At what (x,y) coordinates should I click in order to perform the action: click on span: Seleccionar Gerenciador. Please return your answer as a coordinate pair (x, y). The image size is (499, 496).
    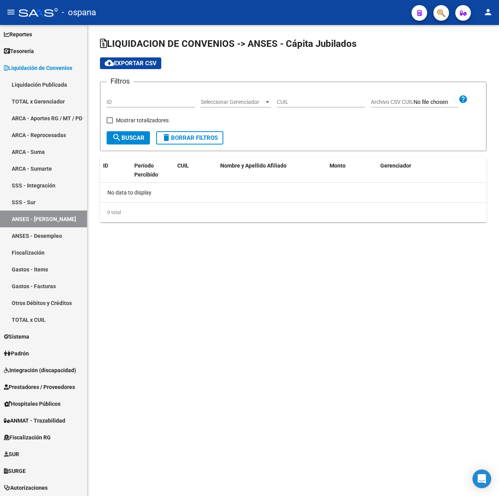
    Looking at the image, I should click on (232, 102).